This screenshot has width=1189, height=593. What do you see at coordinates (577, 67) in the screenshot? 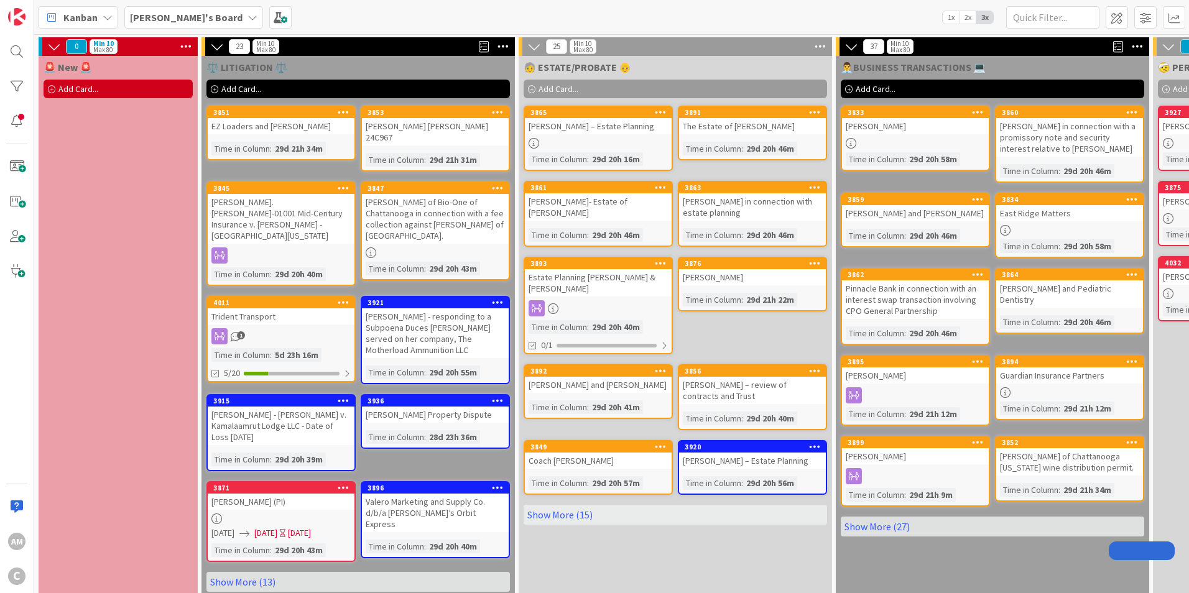
I see `span: 🧓 ESTATE/PROBATE 👴` at bounding box center [577, 67].